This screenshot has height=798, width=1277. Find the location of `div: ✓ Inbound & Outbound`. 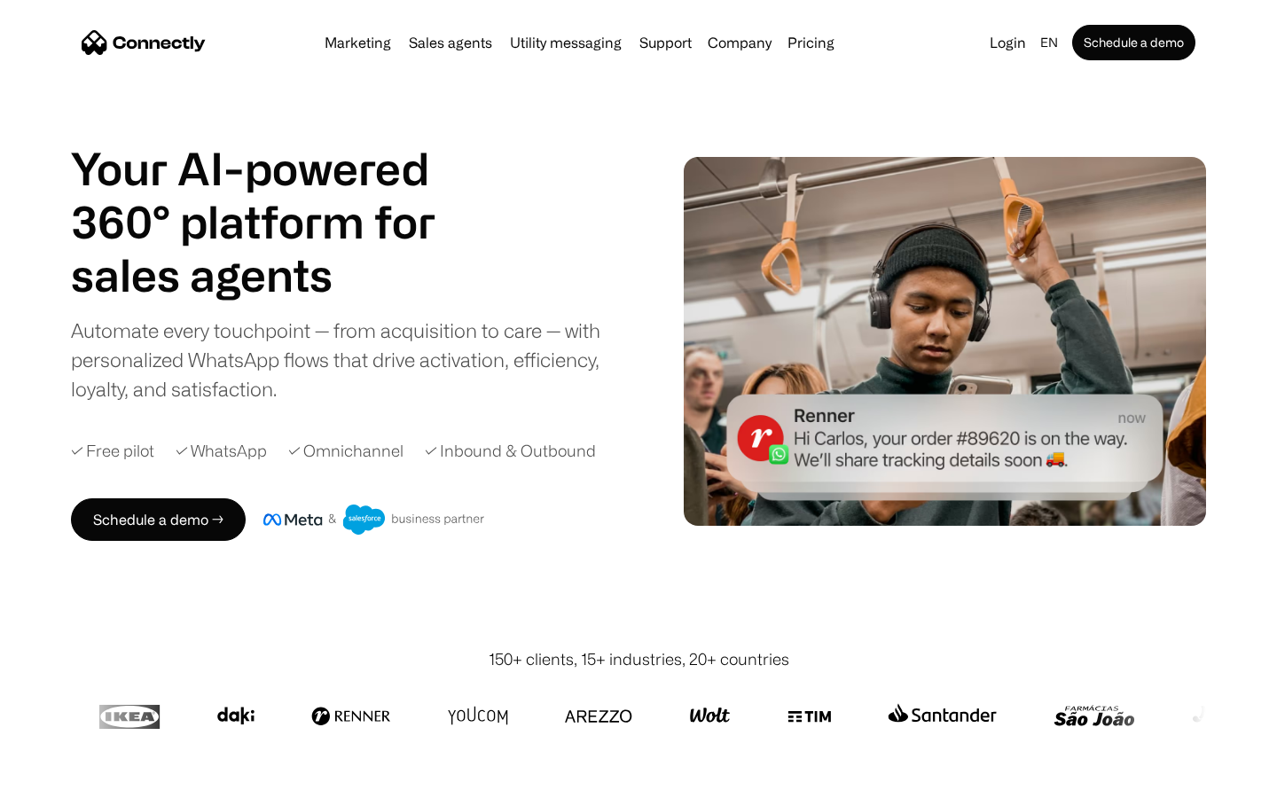

div: ✓ Inbound & Outbound is located at coordinates (510, 450).